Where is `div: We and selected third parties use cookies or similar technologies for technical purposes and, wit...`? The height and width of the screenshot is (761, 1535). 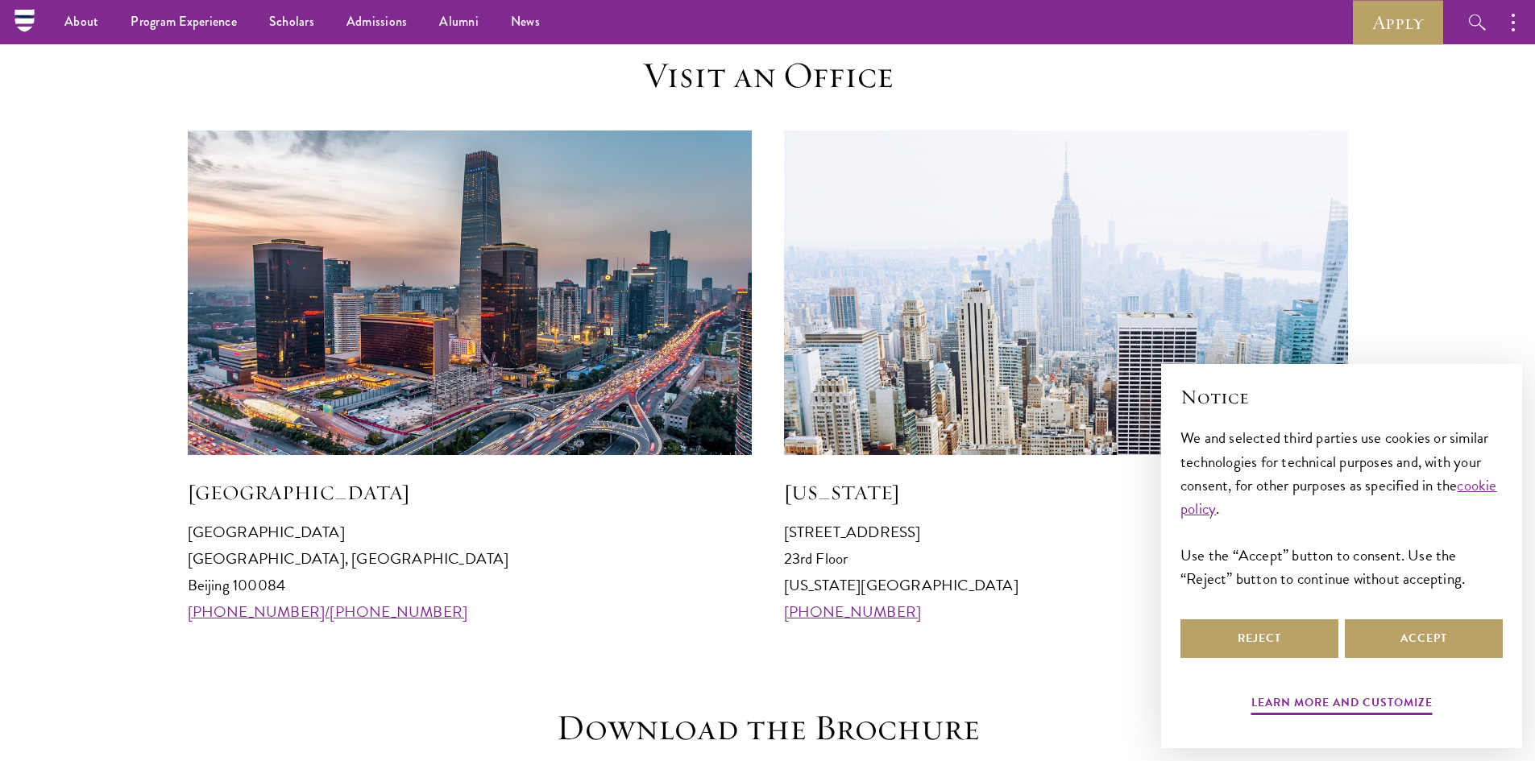
div: We and selected third parties use cookies or similar technologies for technical purposes and, wit... is located at coordinates (1342, 508).